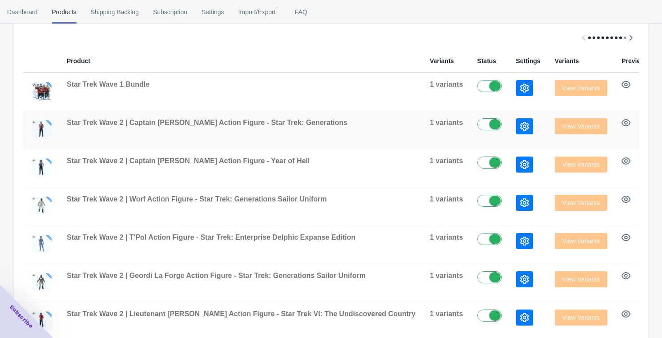  I want to click on img: StarTrek_Wave2_BeautyShots_1000x1000_Janeway_9e6f5a44-33bb-45fb-a04b-4f48c909296b.png, so click(41, 167).